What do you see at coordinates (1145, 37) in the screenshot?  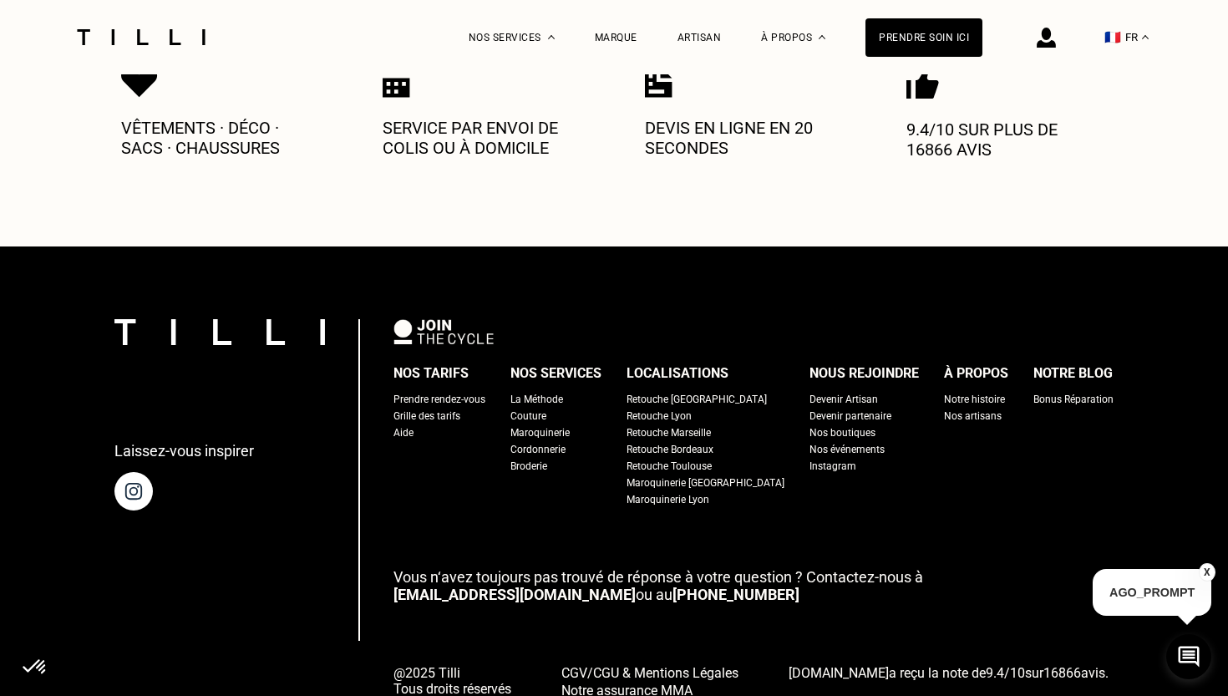 I see `img: menu déroulant` at bounding box center [1145, 37].